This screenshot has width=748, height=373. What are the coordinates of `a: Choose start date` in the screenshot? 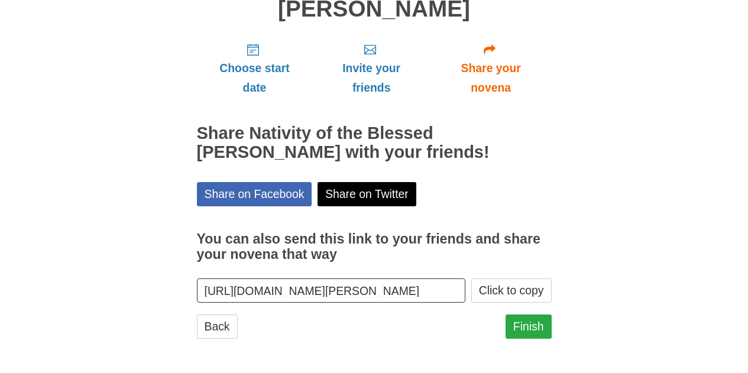 It's located at (255, 68).